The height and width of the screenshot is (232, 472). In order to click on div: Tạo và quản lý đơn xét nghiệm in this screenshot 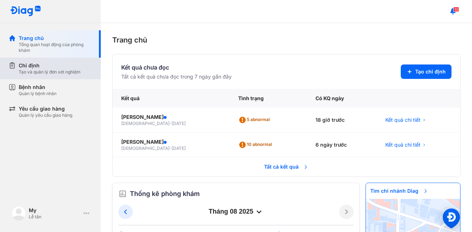, I will do `click(50, 72)`.